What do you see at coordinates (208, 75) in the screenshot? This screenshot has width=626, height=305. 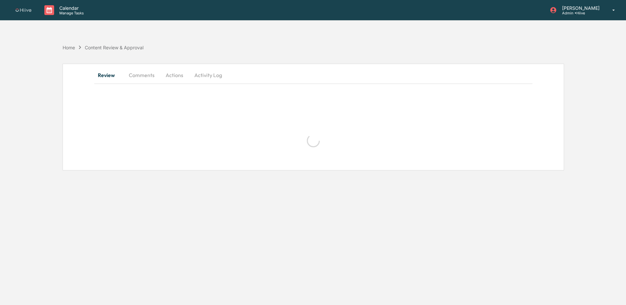 I see `button: Activity Log` at bounding box center [208, 75].